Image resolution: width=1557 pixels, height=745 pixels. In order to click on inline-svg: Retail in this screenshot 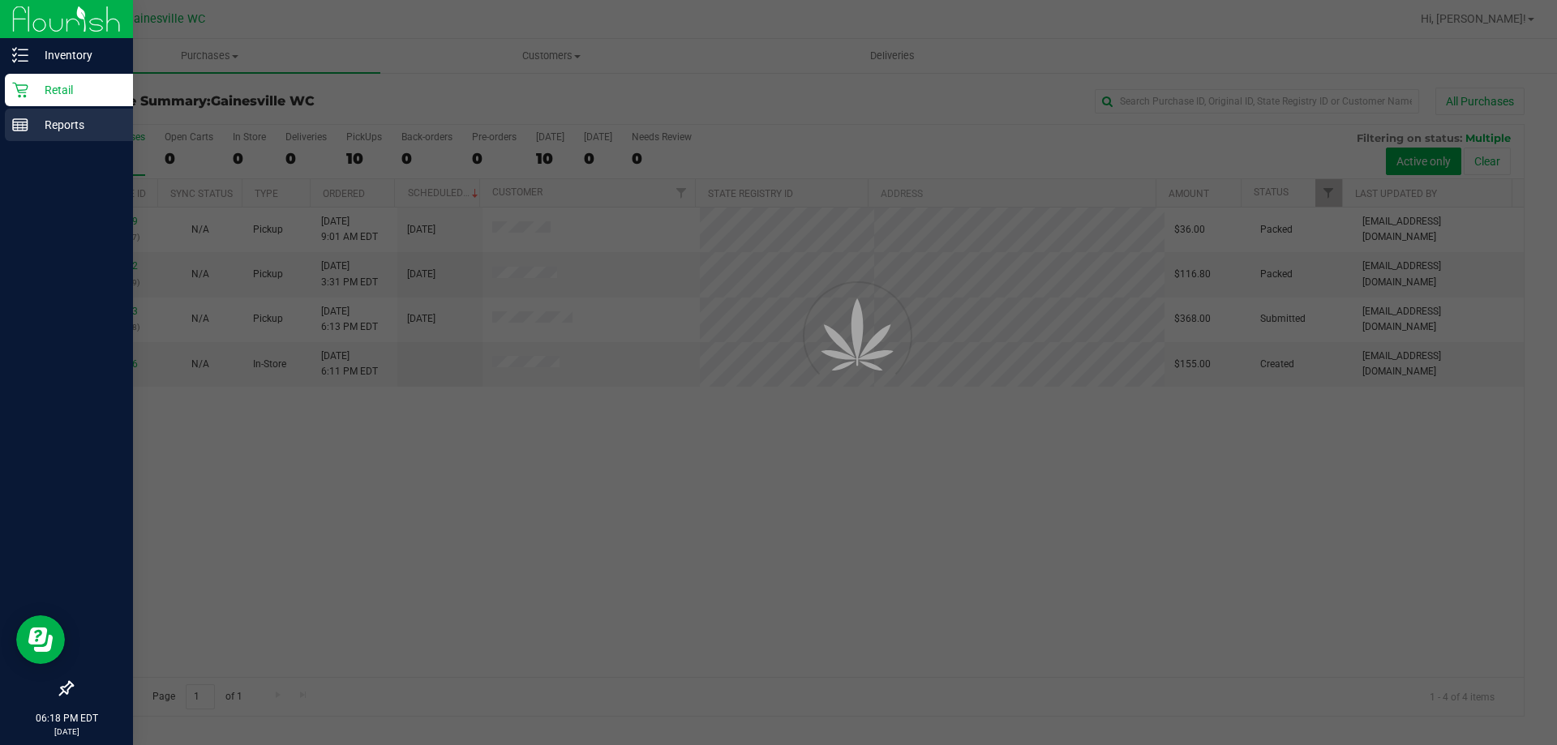, I will do `click(20, 90)`.